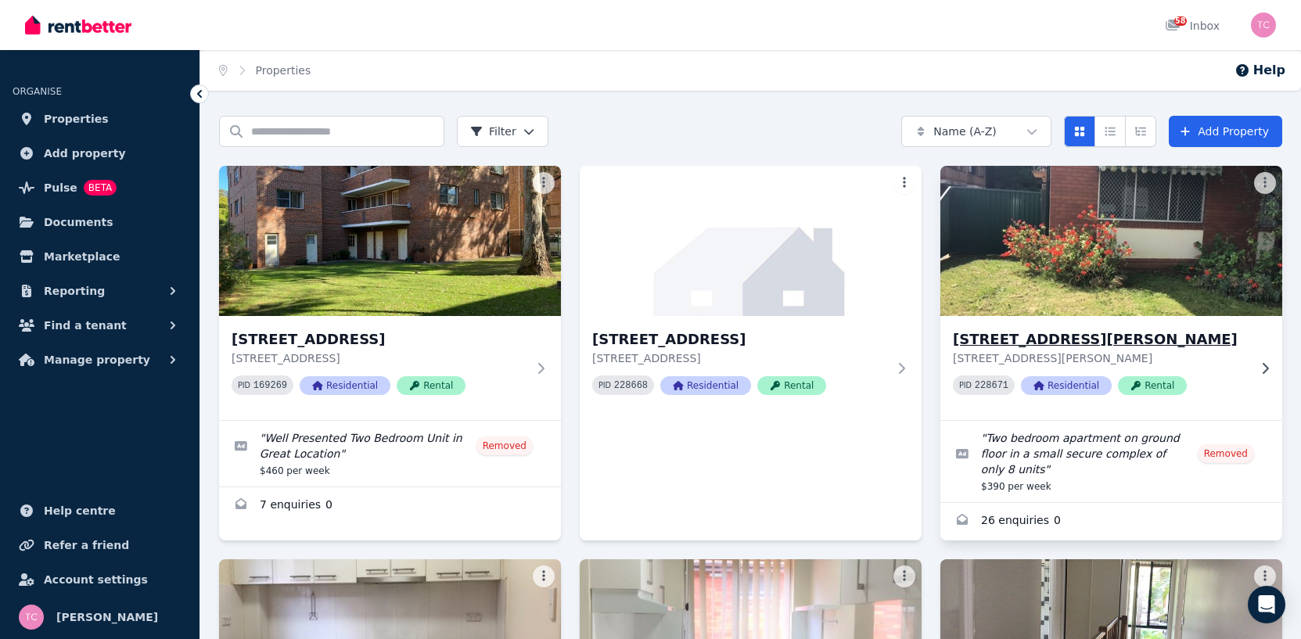 The height and width of the screenshot is (639, 1301). I want to click on a: Add property, so click(99, 153).